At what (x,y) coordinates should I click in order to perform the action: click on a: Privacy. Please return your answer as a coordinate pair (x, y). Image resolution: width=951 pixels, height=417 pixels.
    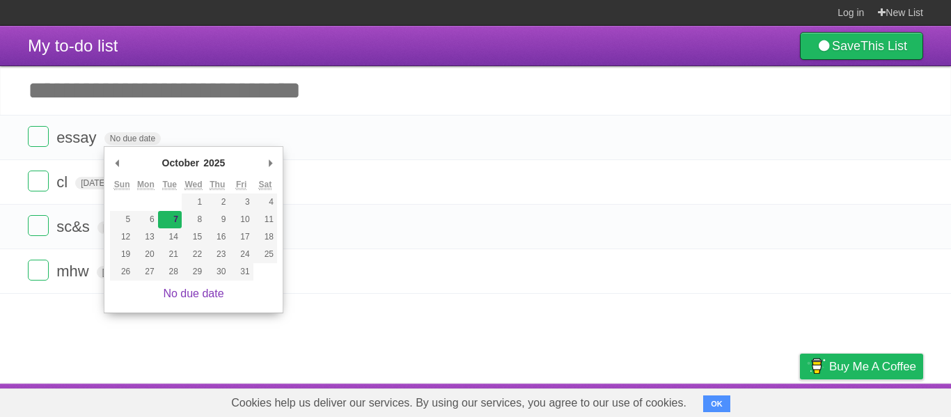
    Looking at the image, I should click on (800, 401).